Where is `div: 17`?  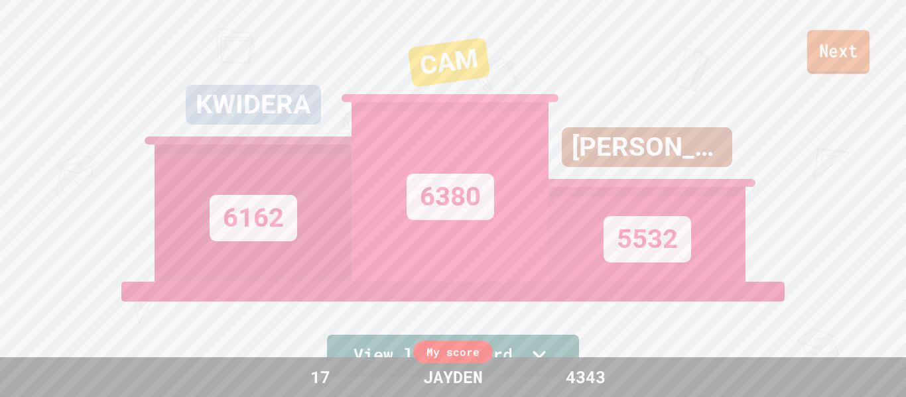 div: 17 is located at coordinates (320, 377).